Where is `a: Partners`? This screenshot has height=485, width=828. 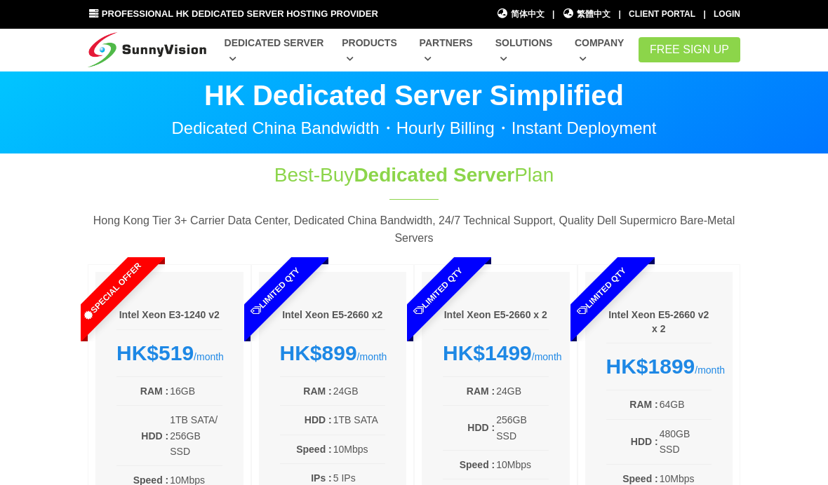 a: Partners is located at coordinates (449, 50).